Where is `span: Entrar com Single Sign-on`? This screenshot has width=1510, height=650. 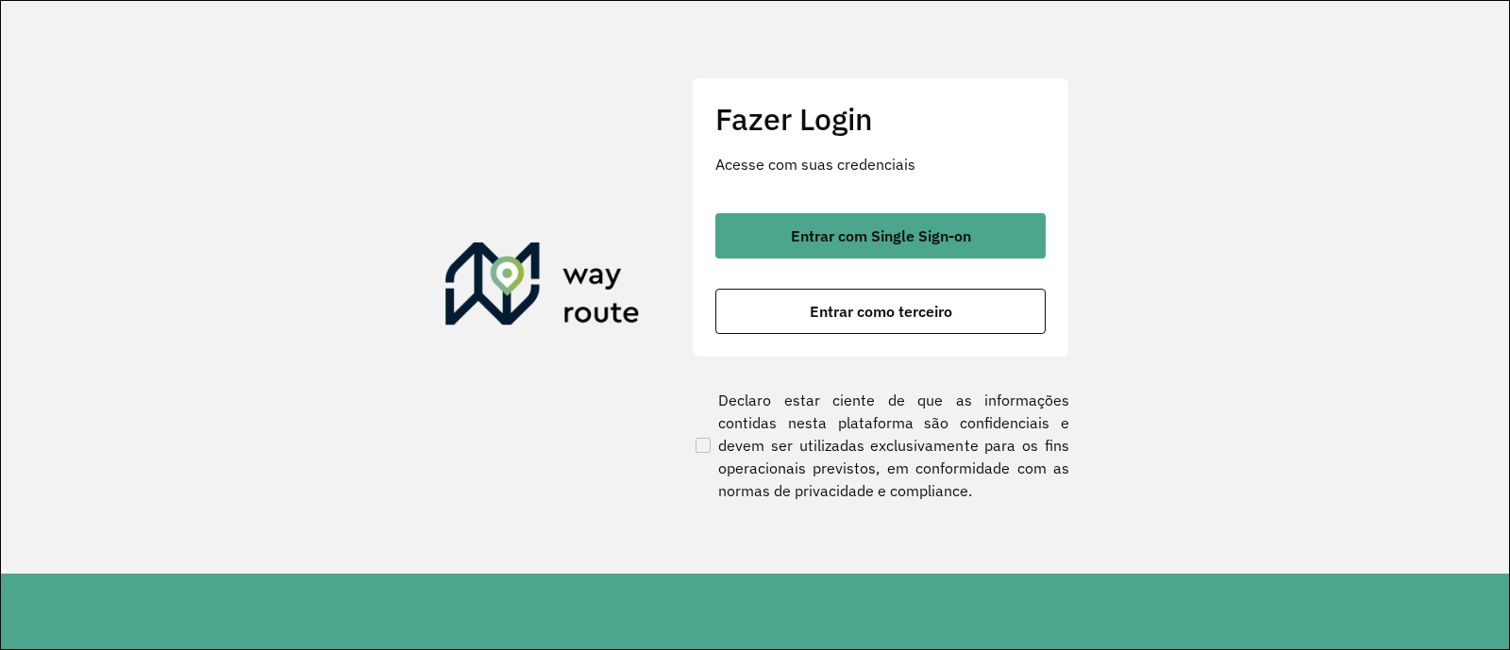
span: Entrar com Single Sign-on is located at coordinates (881, 236).